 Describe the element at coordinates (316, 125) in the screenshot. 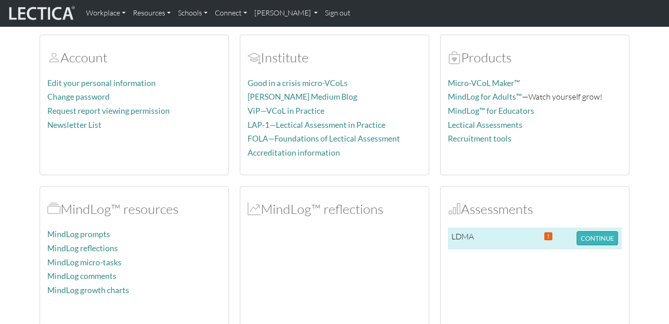

I see `a: LAP-1—Lectical Assessment in Practice` at that location.